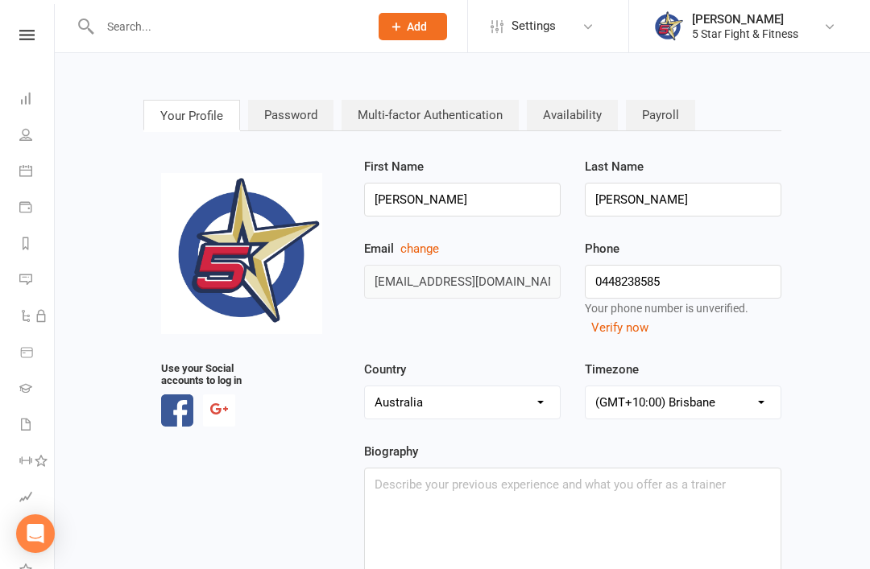  What do you see at coordinates (37, 172) in the screenshot?
I see `a: Calendar` at bounding box center [37, 172].